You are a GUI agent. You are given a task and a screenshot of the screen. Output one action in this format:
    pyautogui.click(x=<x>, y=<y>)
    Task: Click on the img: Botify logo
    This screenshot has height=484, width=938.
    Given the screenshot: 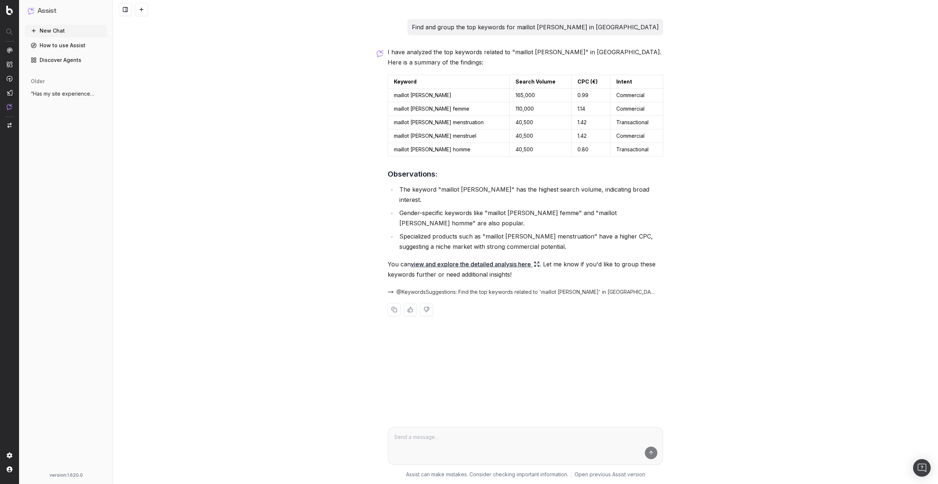 What is the action you would take?
    pyautogui.click(x=10, y=10)
    